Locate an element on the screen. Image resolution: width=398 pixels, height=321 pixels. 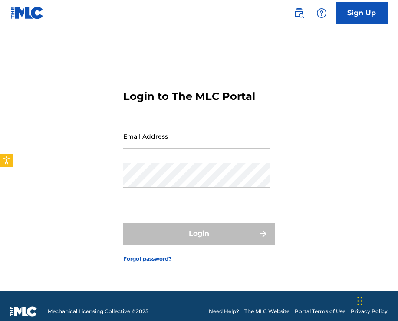
img: logo is located at coordinates (24, 311).